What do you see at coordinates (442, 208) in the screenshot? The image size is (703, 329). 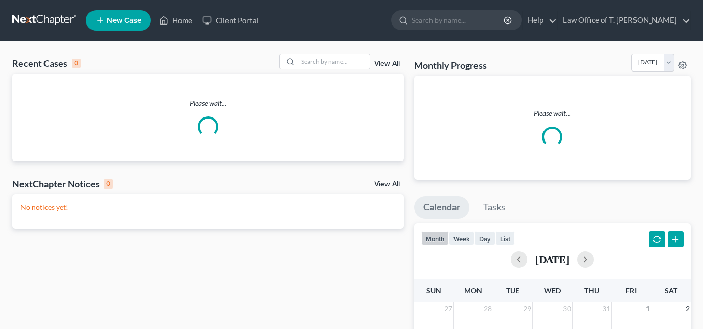 I see `a: Calendar` at bounding box center [442, 208].